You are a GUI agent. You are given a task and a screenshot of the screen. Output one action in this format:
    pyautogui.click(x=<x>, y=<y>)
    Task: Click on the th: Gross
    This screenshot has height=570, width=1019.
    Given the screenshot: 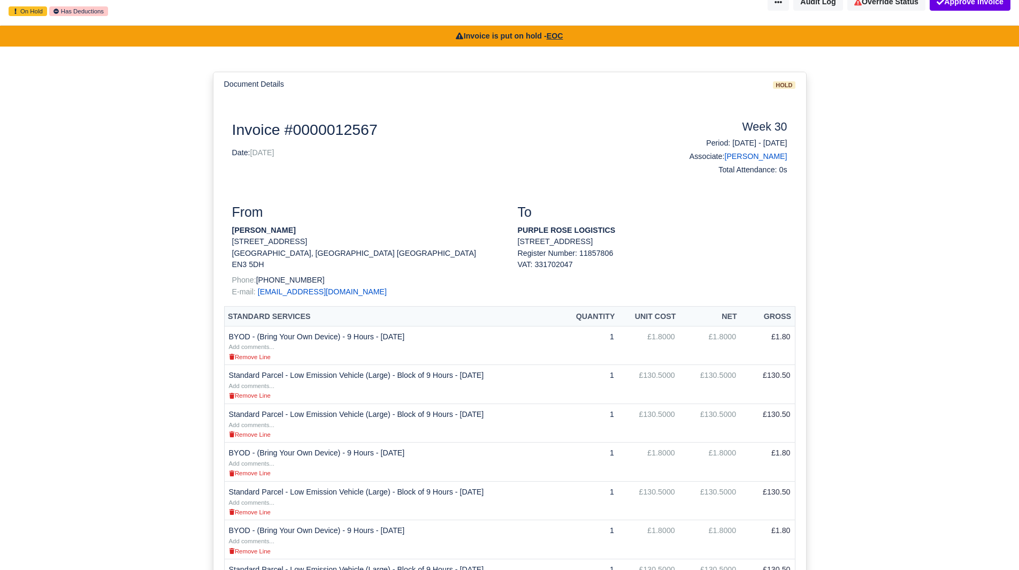 What is the action you would take?
    pyautogui.click(x=768, y=316)
    